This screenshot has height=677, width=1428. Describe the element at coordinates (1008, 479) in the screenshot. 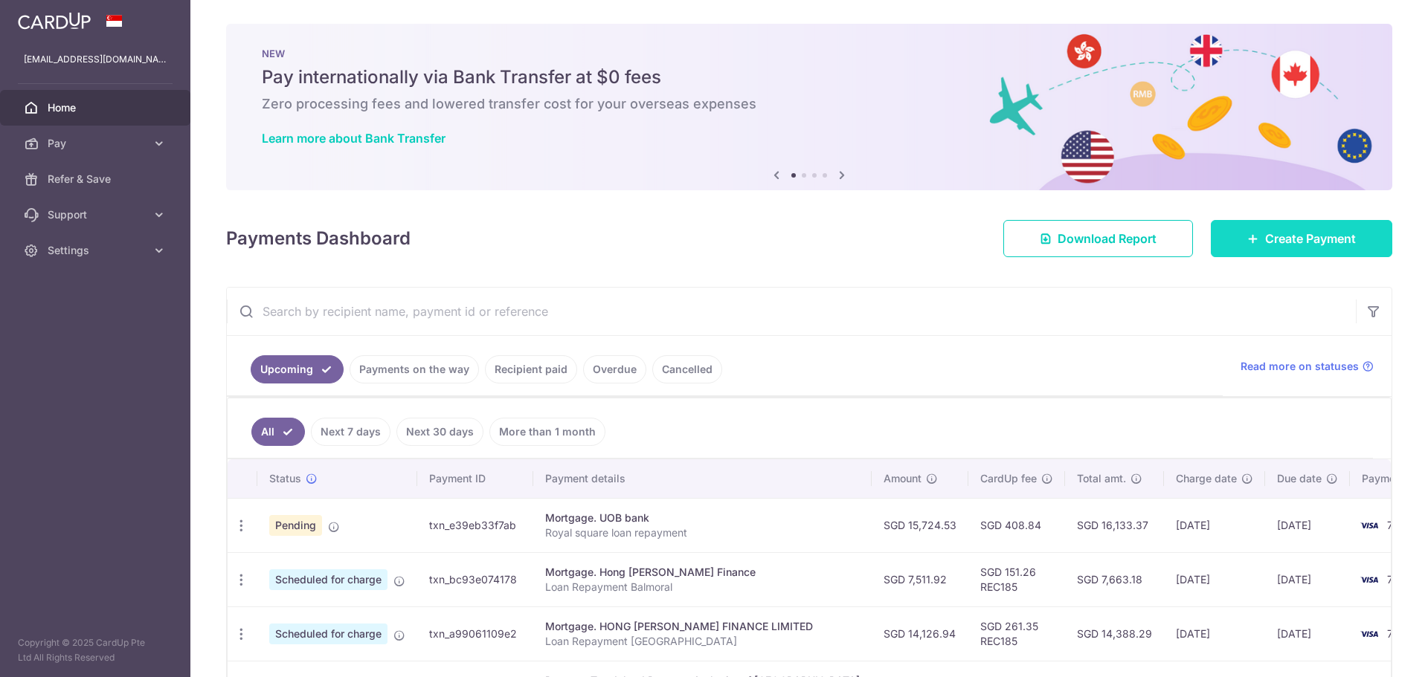

I see `span: CardUp fee` at that location.